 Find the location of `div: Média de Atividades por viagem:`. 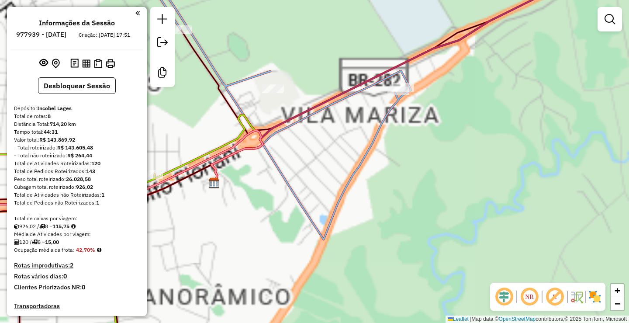

div: Média de Atividades por viagem: is located at coordinates (77, 234).